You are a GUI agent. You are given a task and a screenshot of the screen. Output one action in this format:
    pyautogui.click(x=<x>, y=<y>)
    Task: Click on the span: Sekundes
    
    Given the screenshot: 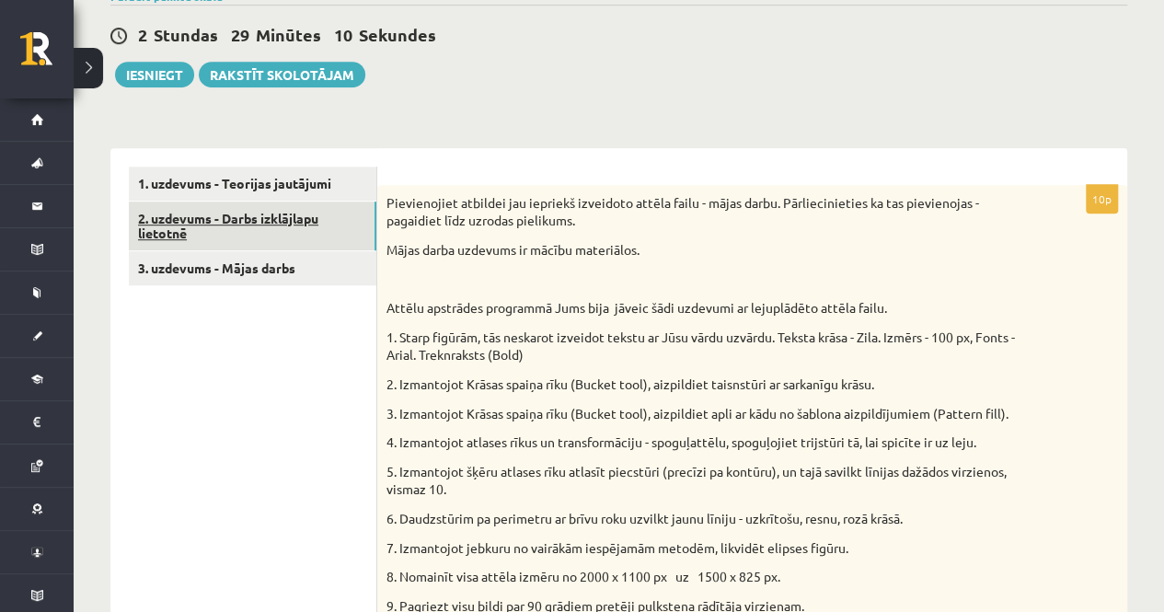 What is the action you would take?
    pyautogui.click(x=397, y=34)
    